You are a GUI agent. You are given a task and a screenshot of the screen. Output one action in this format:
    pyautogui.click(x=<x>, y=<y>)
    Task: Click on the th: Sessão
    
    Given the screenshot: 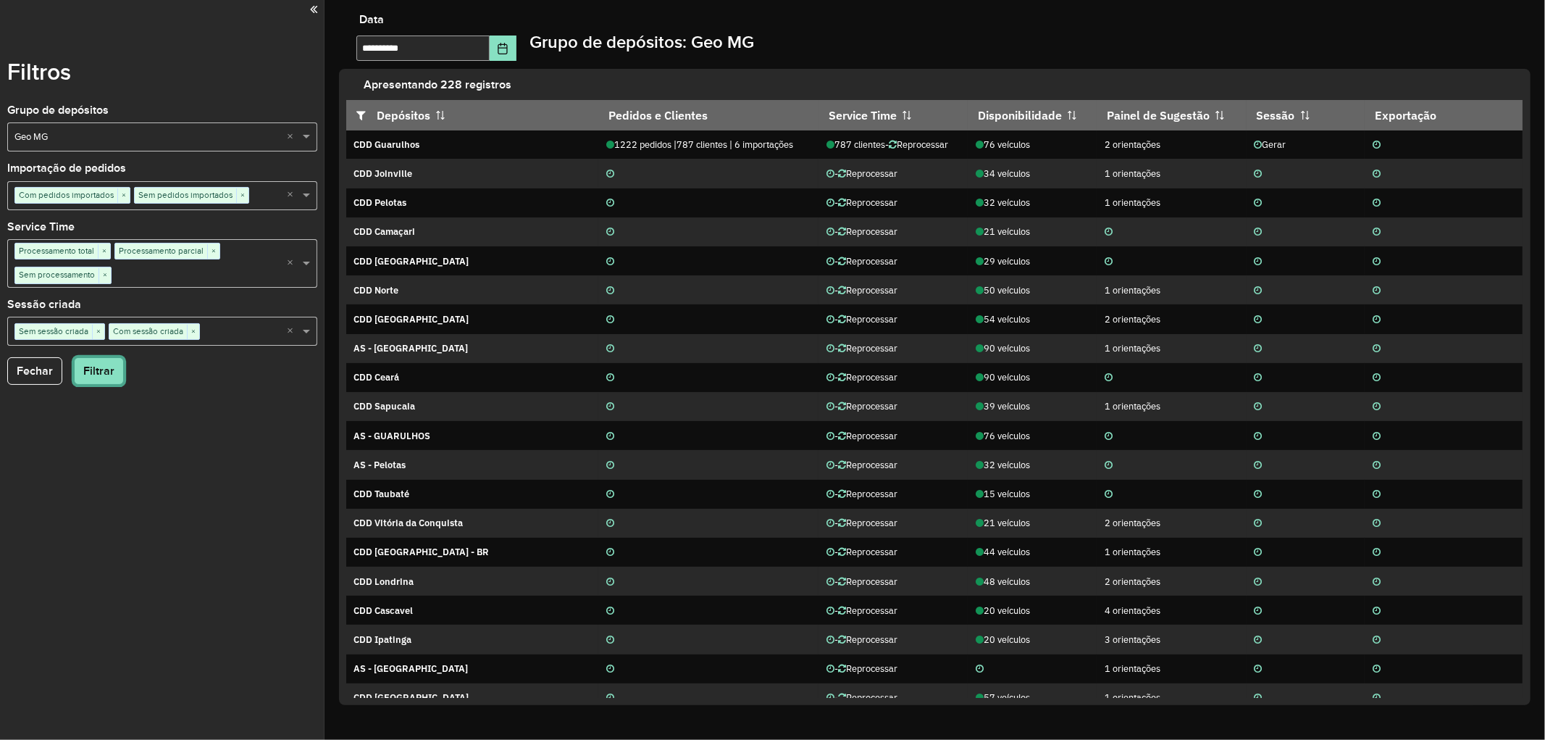 What is the action you would take?
    pyautogui.click(x=1306, y=115)
    